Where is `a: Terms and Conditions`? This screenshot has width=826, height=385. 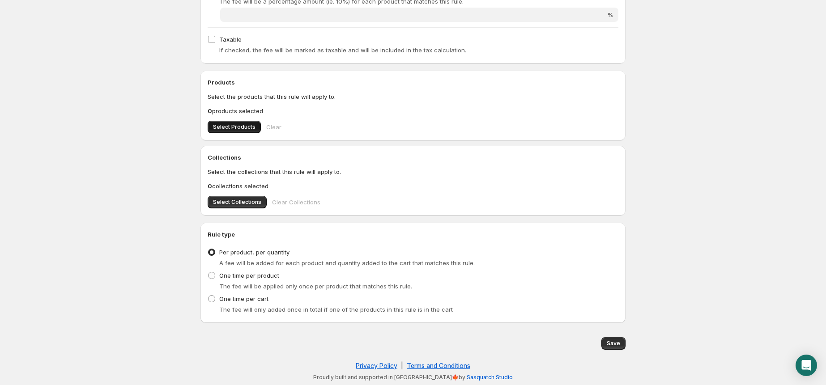 a: Terms and Conditions is located at coordinates (438, 365).